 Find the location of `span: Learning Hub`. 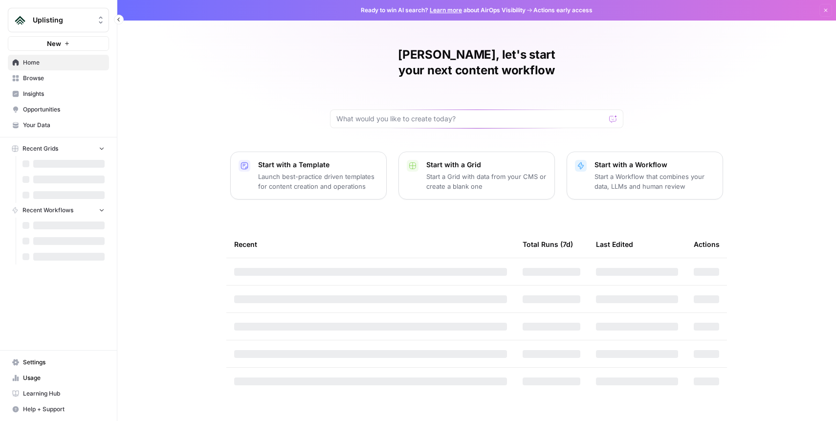

span: Learning Hub is located at coordinates (64, 394).